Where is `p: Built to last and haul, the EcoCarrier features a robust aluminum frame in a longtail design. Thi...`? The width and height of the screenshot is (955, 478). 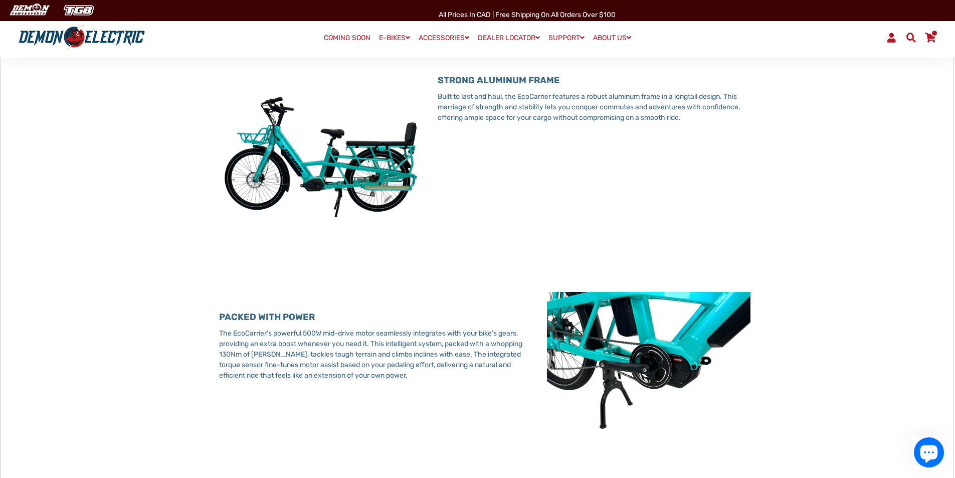 p: Built to last and haul, the EcoCarrier features a robust aluminum frame in a longtail design. Thi... is located at coordinates (594, 107).